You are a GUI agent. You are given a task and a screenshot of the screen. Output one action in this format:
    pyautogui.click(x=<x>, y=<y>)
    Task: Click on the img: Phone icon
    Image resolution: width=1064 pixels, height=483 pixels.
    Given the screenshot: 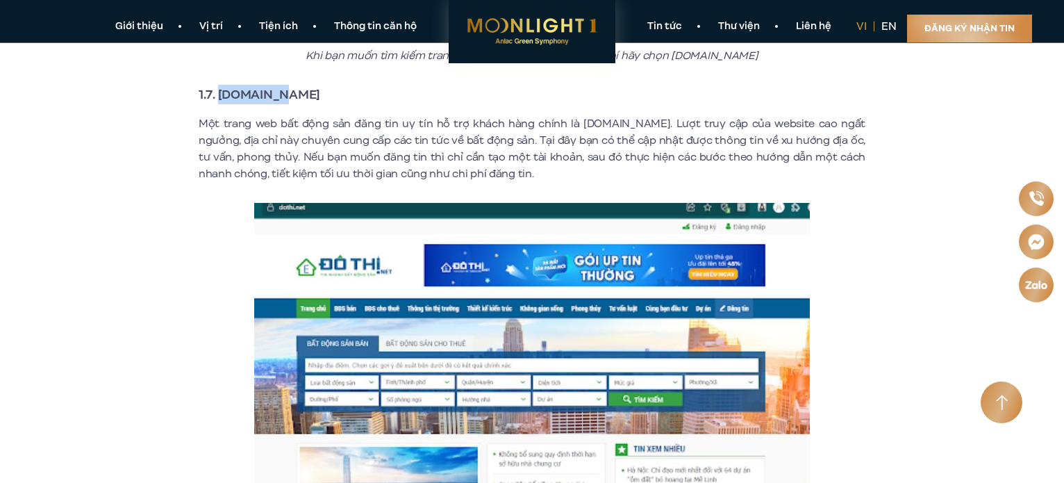 What is the action you would take?
    pyautogui.click(x=1036, y=199)
    